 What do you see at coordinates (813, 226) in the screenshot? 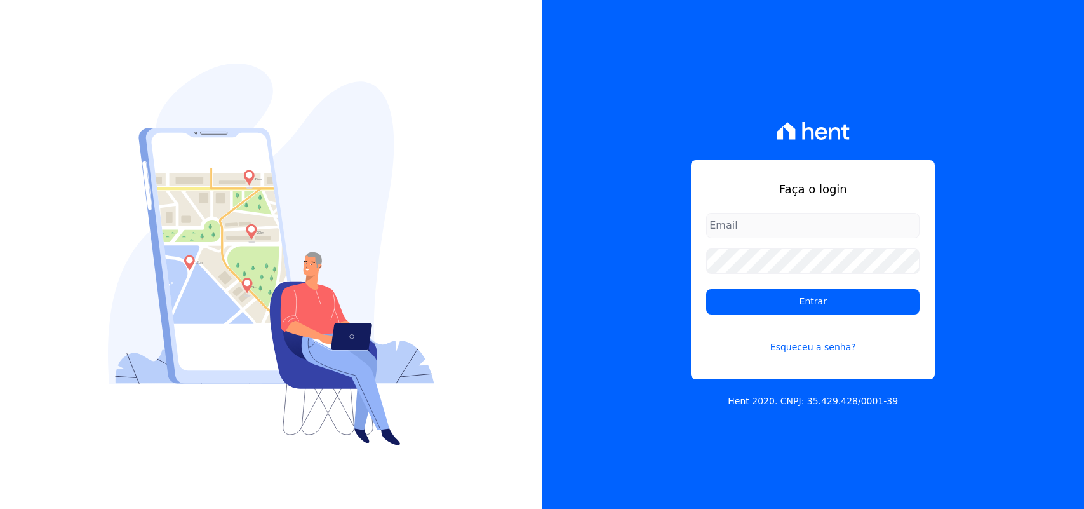
I see `input: Email` at bounding box center [813, 226].